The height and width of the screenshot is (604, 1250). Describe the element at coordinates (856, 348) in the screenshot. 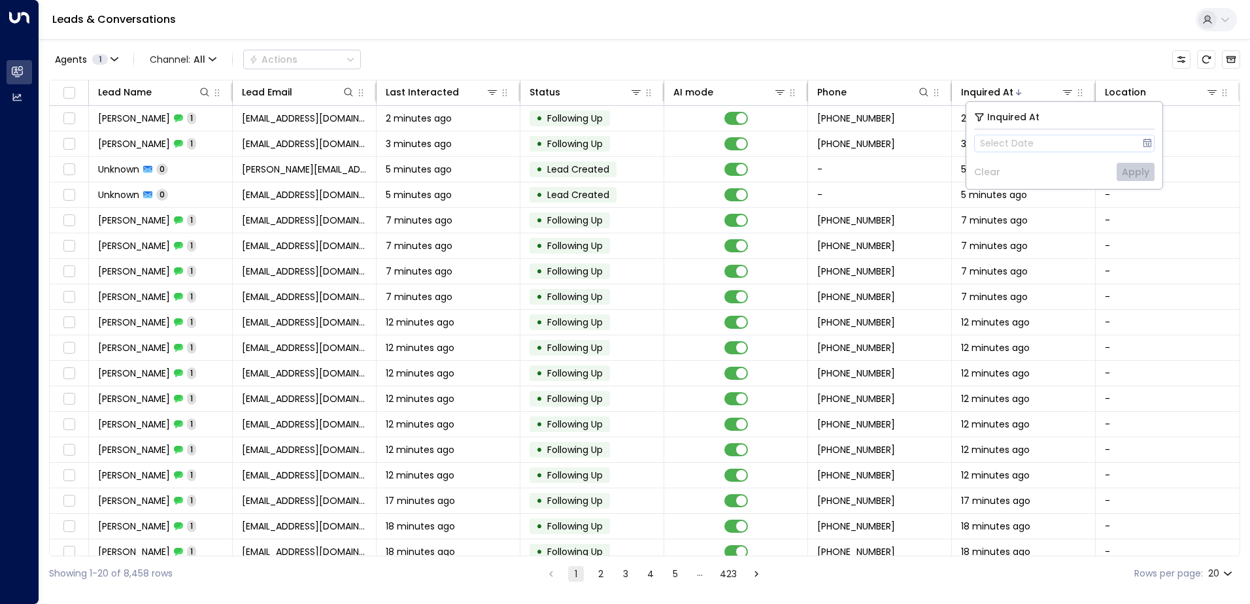

I see `span: +447388097160` at that location.